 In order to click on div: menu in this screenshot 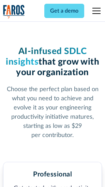, I will do `click(95, 11)`.